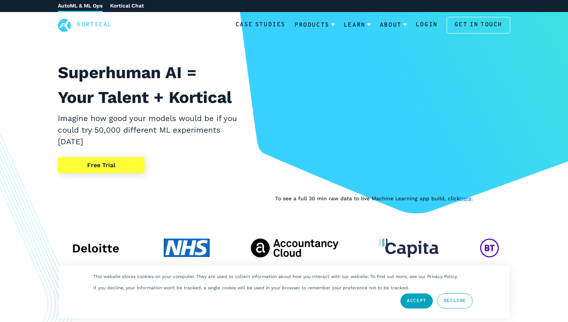 The image size is (568, 322). I want to click on img: BT Global Services client logo, so click(490, 248).